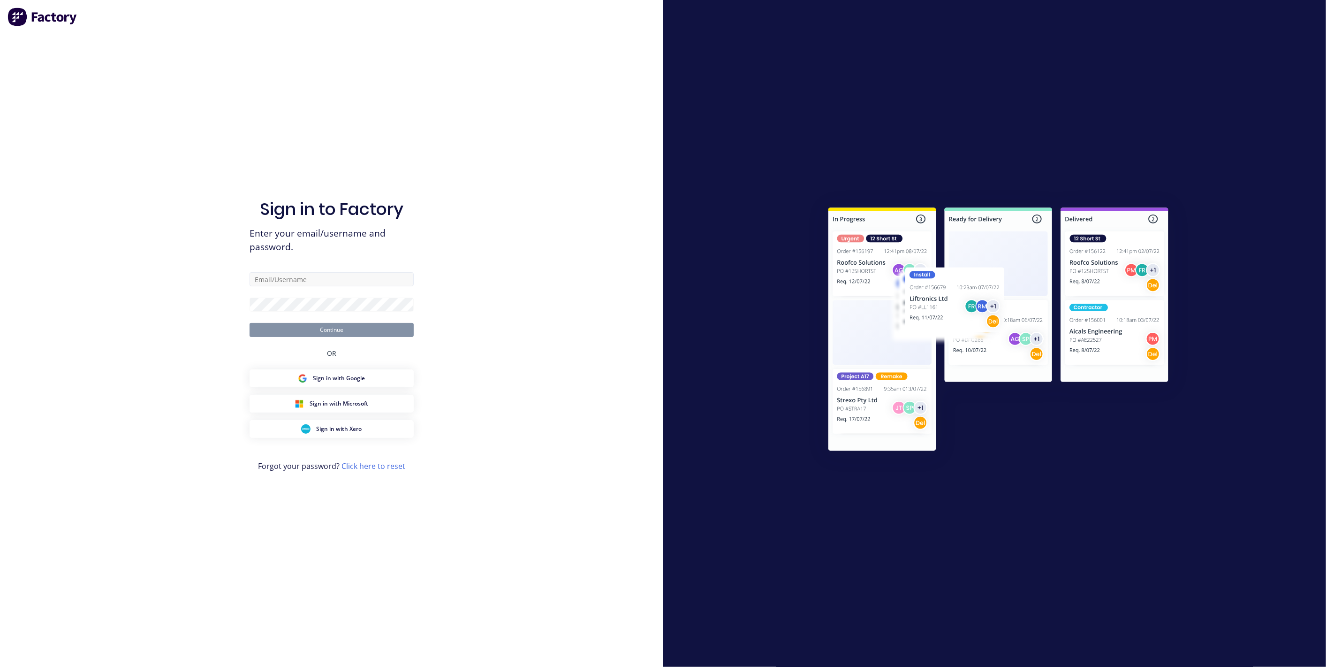 The width and height of the screenshot is (1334, 667). What do you see at coordinates (332, 209) in the screenshot?
I see `h1: Sign in to Factory` at bounding box center [332, 209].